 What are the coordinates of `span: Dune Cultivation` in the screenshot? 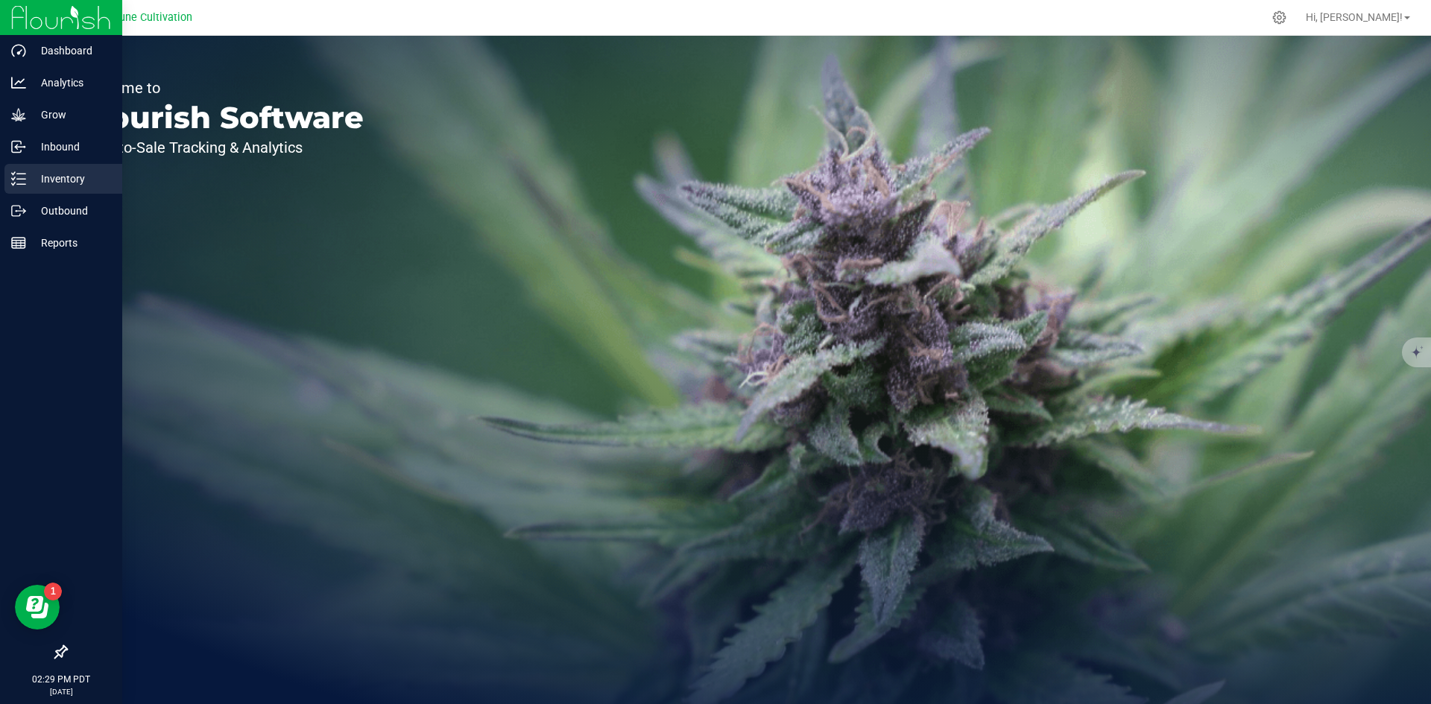 It's located at (152, 17).